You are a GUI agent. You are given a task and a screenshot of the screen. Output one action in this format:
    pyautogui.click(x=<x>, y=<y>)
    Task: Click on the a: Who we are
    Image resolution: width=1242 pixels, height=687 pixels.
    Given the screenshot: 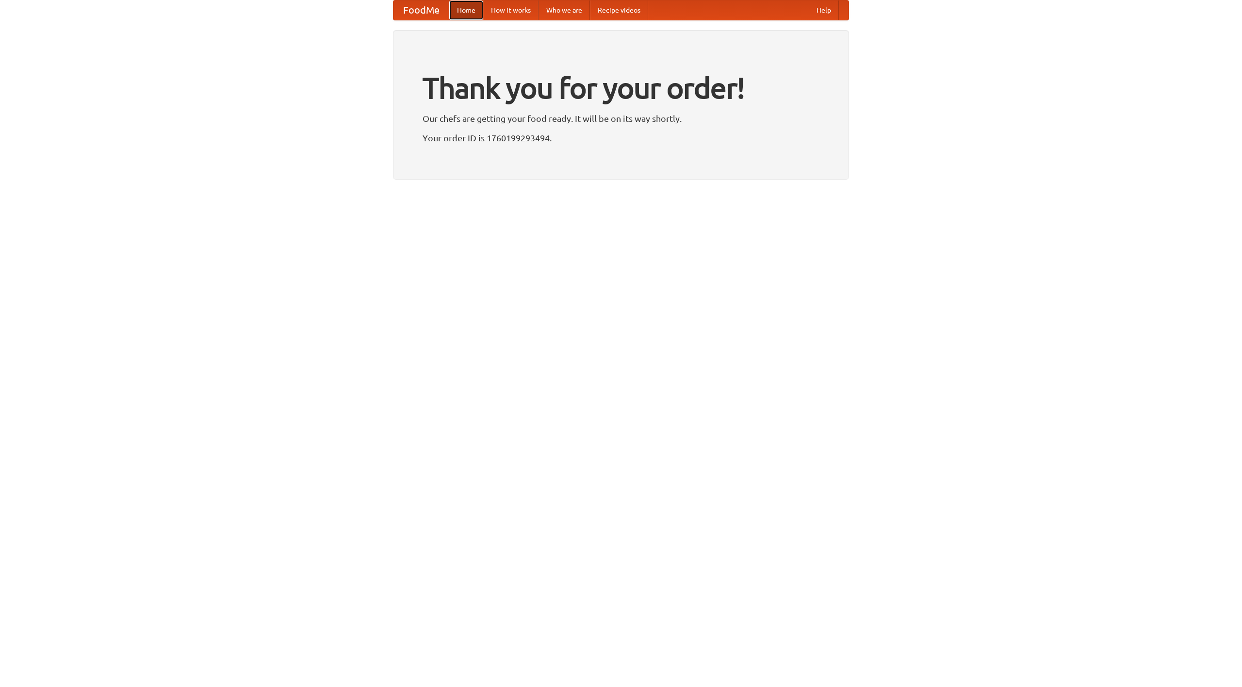 What is the action you would take?
    pyautogui.click(x=564, y=10)
    